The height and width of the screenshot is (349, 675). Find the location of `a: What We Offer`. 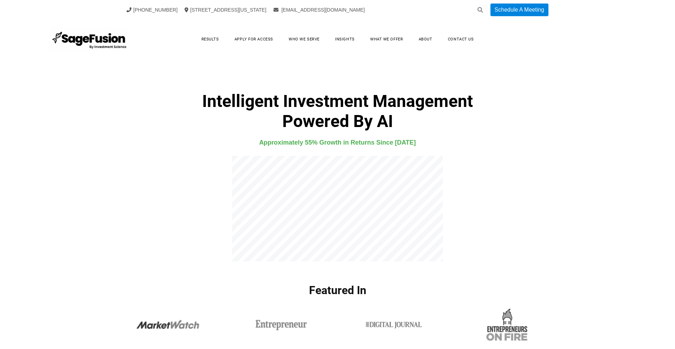

a: What We Offer is located at coordinates (387, 39).